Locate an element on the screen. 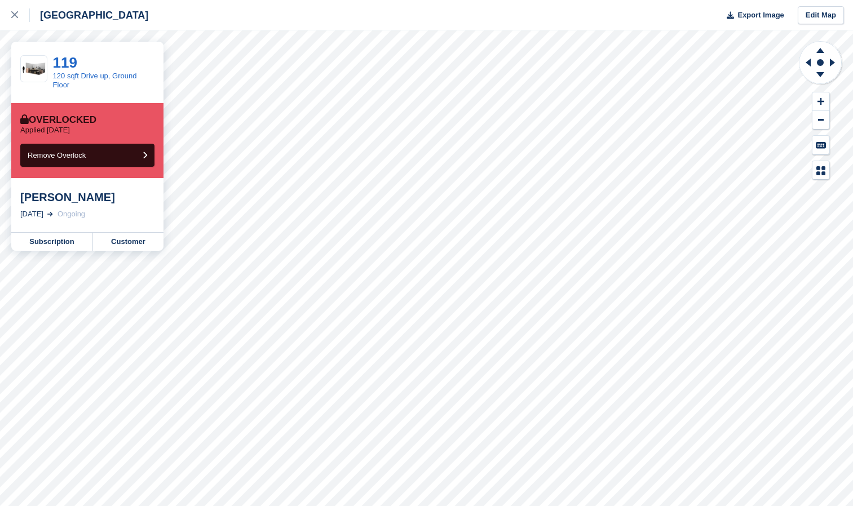  img: arrow-right-light-icn-cde0832a797a2874e46488d9cf13f60e5c3a73dbe684e267c42b8395dfbc2abf.svg is located at coordinates (50, 214).